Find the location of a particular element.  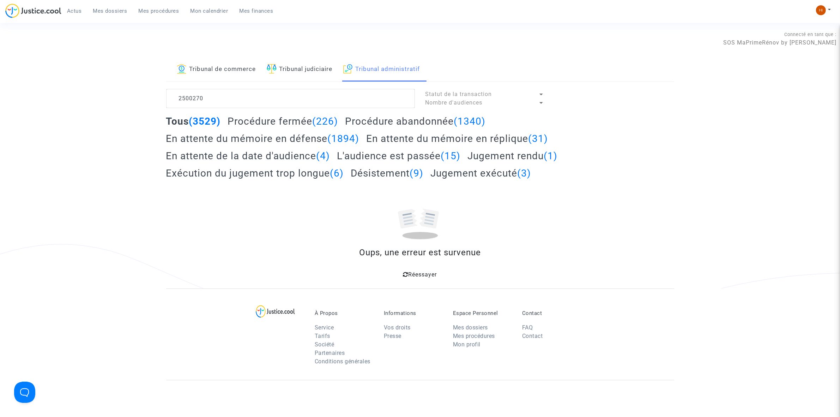

a: Conditions générales is located at coordinates (343, 361).